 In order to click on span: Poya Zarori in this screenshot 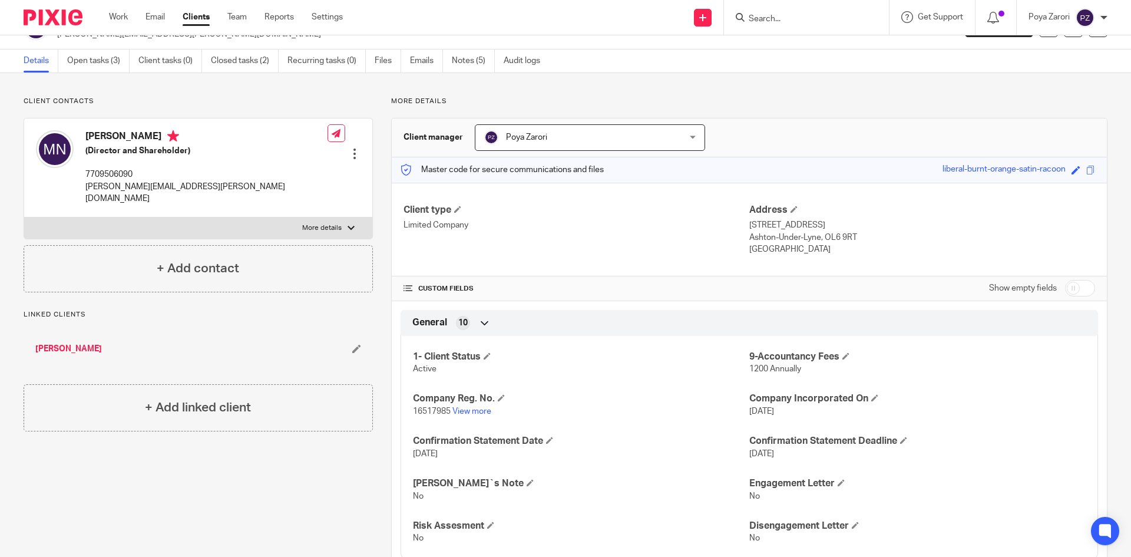, I will do `click(527, 137)`.